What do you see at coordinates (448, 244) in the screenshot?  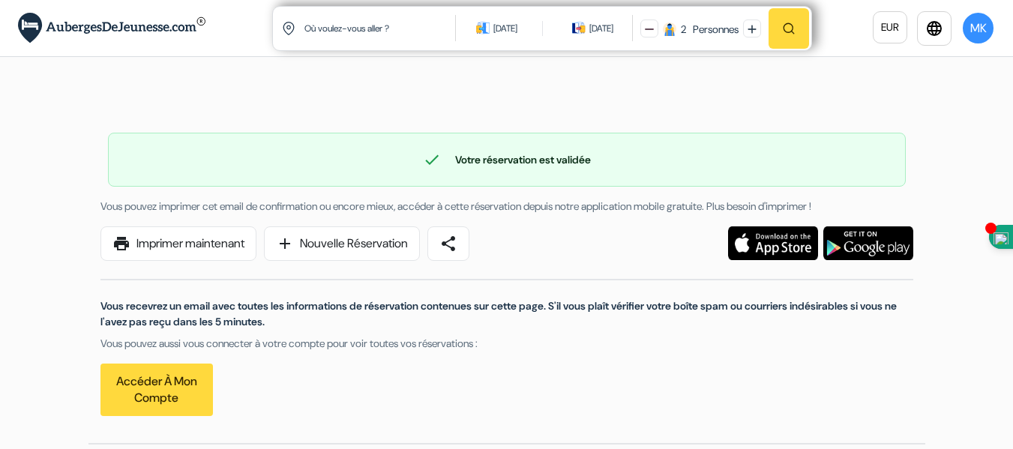 I see `span: share` at bounding box center [448, 244].